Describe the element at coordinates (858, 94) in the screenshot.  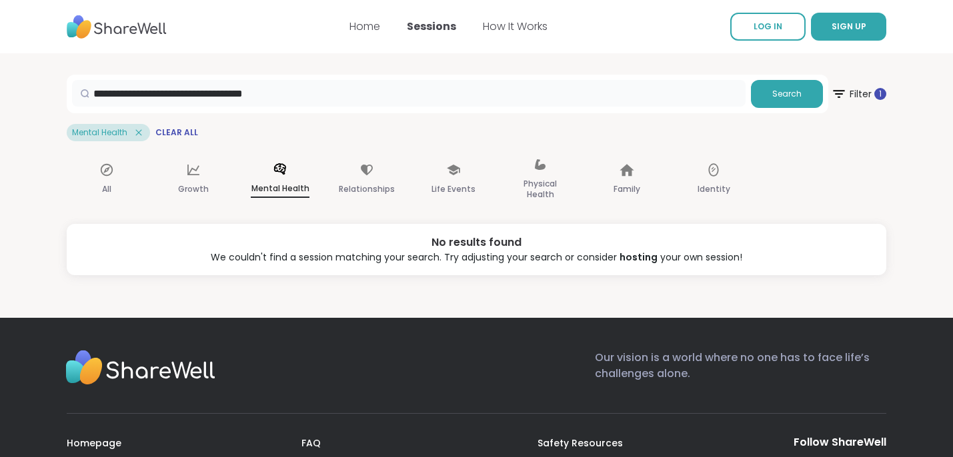
I see `button: Filter 1` at that location.